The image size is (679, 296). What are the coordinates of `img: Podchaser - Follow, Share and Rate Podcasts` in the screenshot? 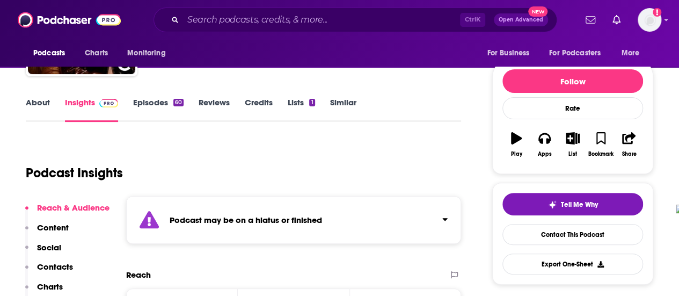 It's located at (69, 20).